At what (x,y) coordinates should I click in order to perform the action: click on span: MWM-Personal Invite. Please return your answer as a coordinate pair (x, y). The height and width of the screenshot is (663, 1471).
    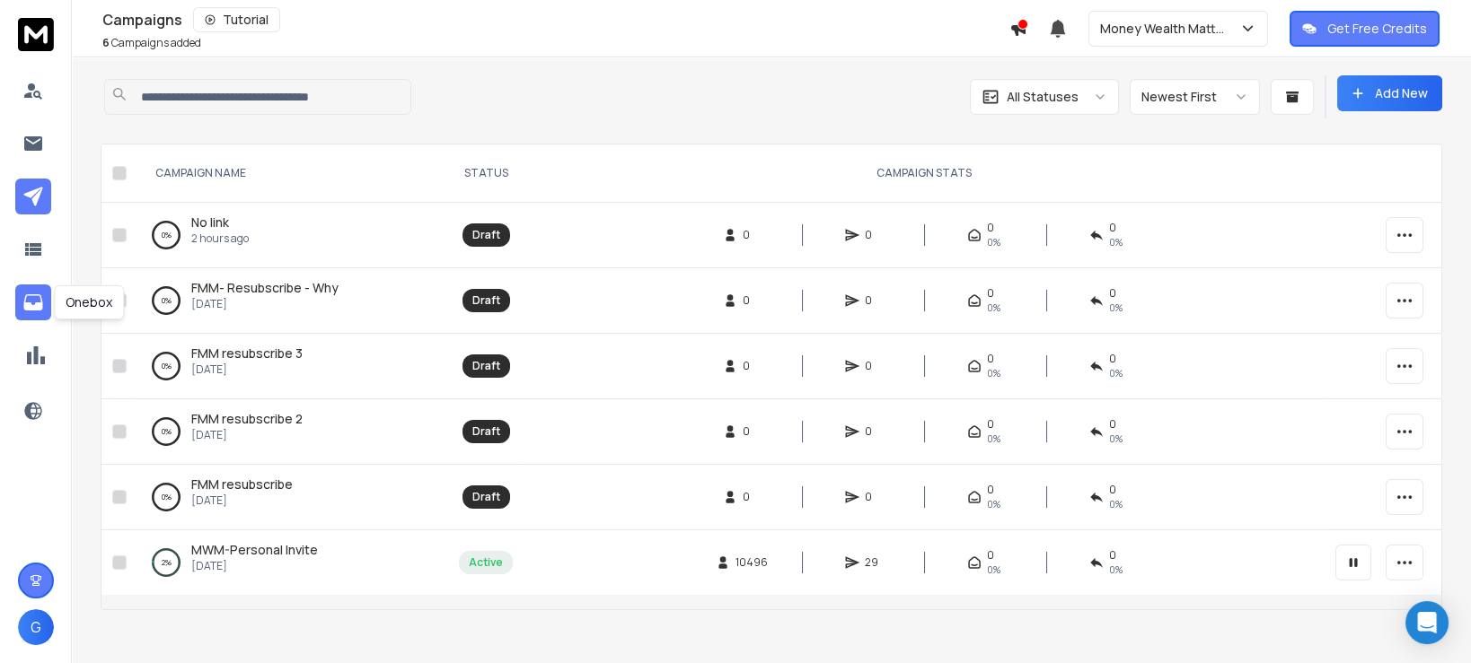
    Looking at the image, I should click on (254, 549).